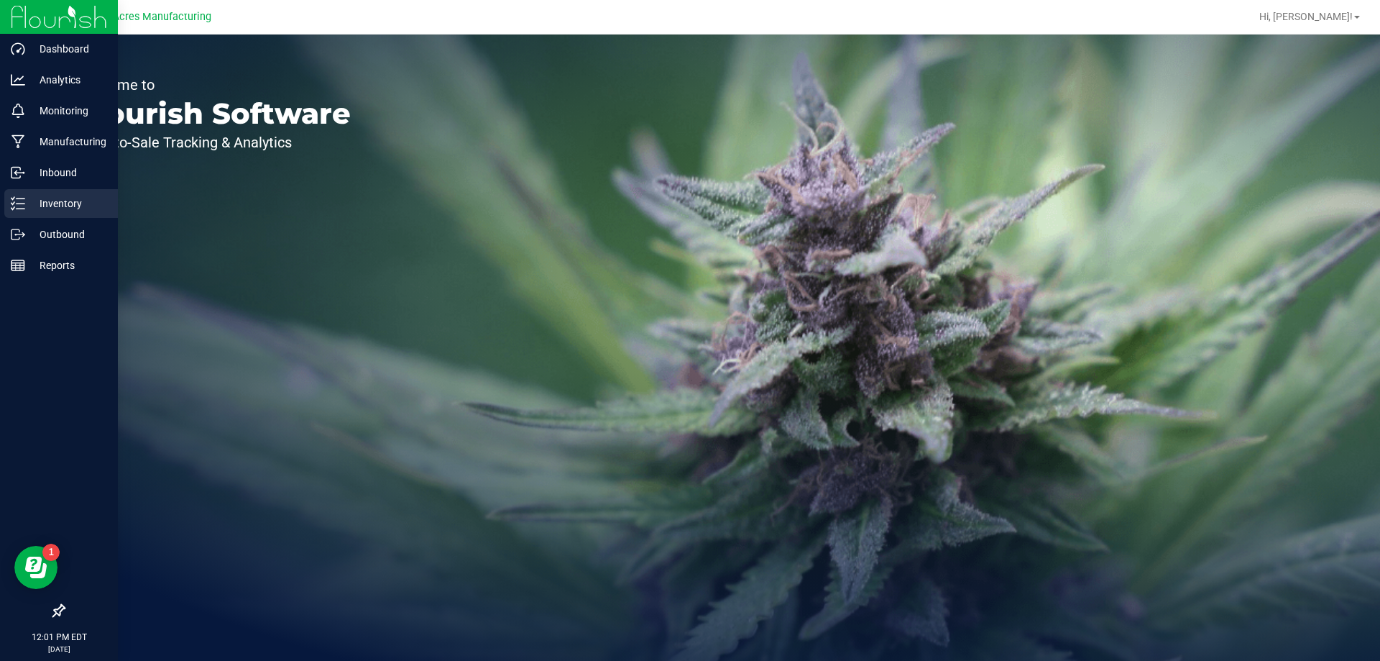 This screenshot has width=1380, height=661. What do you see at coordinates (18, 173) in the screenshot?
I see `inline-svg: Inbound` at bounding box center [18, 173].